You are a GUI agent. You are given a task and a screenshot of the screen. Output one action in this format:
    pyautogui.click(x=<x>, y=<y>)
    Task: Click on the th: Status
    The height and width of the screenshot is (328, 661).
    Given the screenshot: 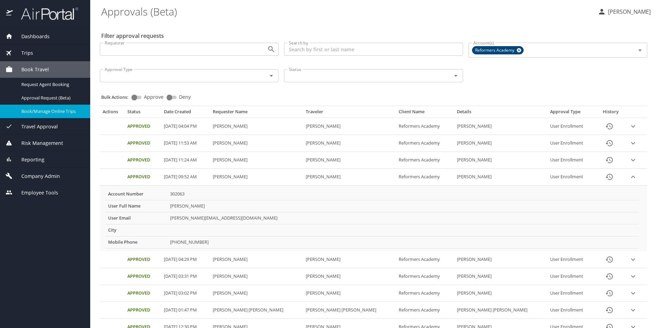 What is the action you would take?
    pyautogui.click(x=143, y=113)
    